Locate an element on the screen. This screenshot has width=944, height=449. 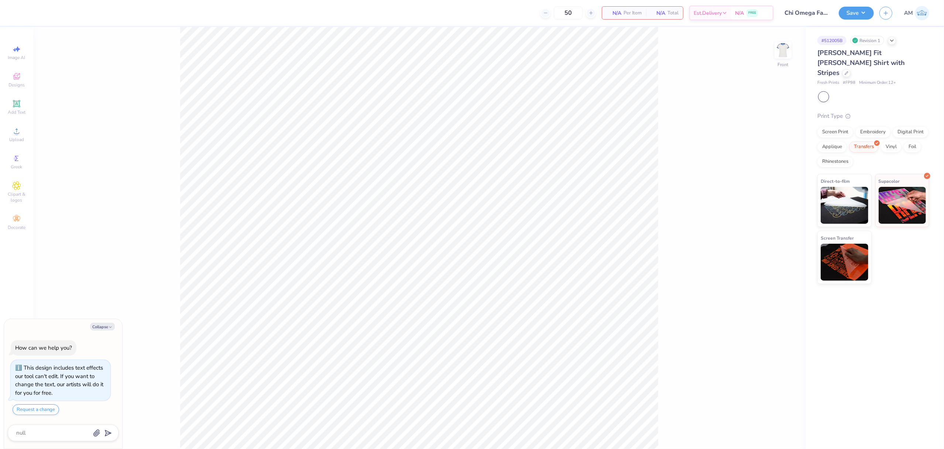
div: Front is located at coordinates (783, 65).